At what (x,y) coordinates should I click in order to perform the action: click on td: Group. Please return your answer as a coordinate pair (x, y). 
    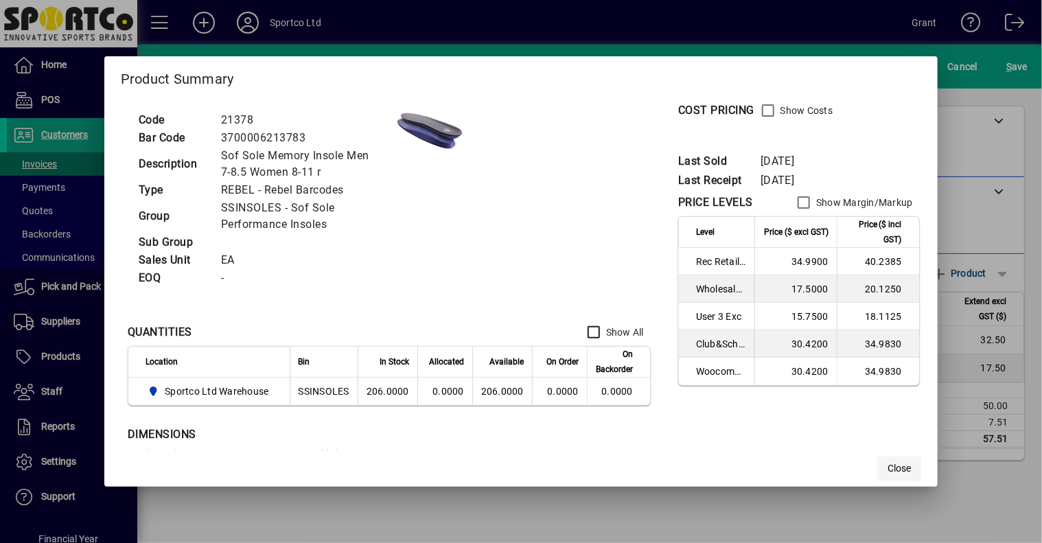
    Looking at the image, I should click on (173, 216).